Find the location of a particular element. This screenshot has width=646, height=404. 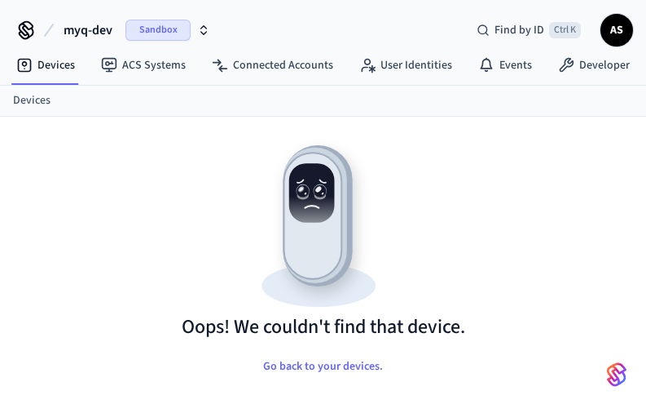

div: Find by IDCtrl K is located at coordinates (529, 30).